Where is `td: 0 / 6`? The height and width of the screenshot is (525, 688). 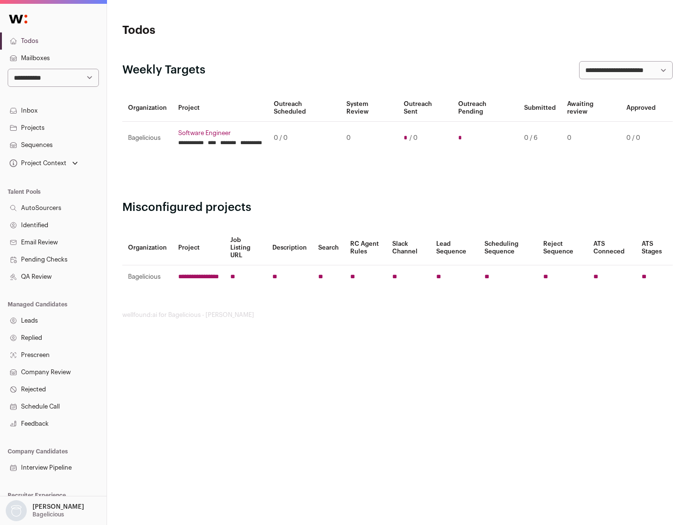 td: 0 / 6 is located at coordinates (540, 138).